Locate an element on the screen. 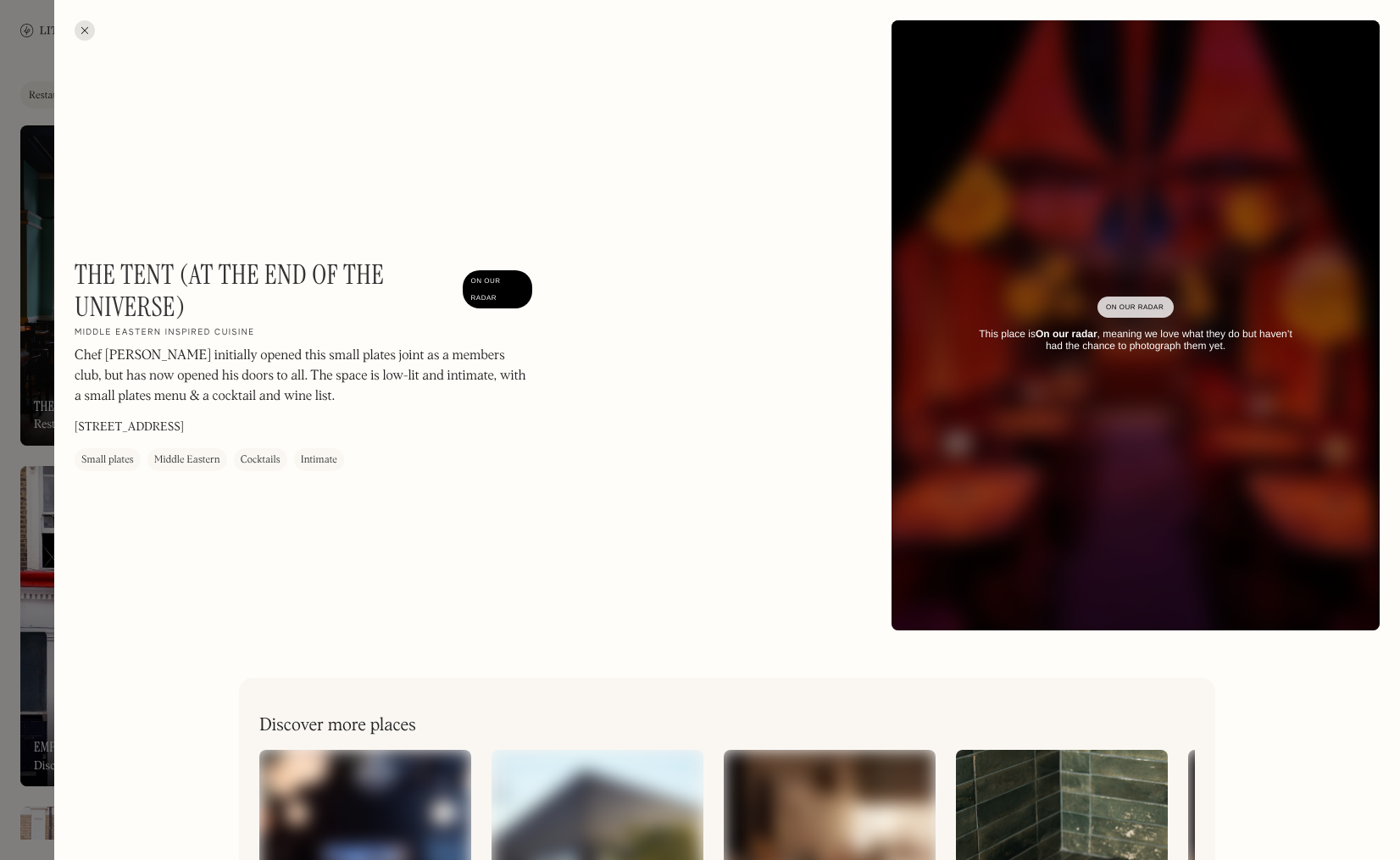 The image size is (1400, 860). div: Middle Eastern is located at coordinates (187, 459).